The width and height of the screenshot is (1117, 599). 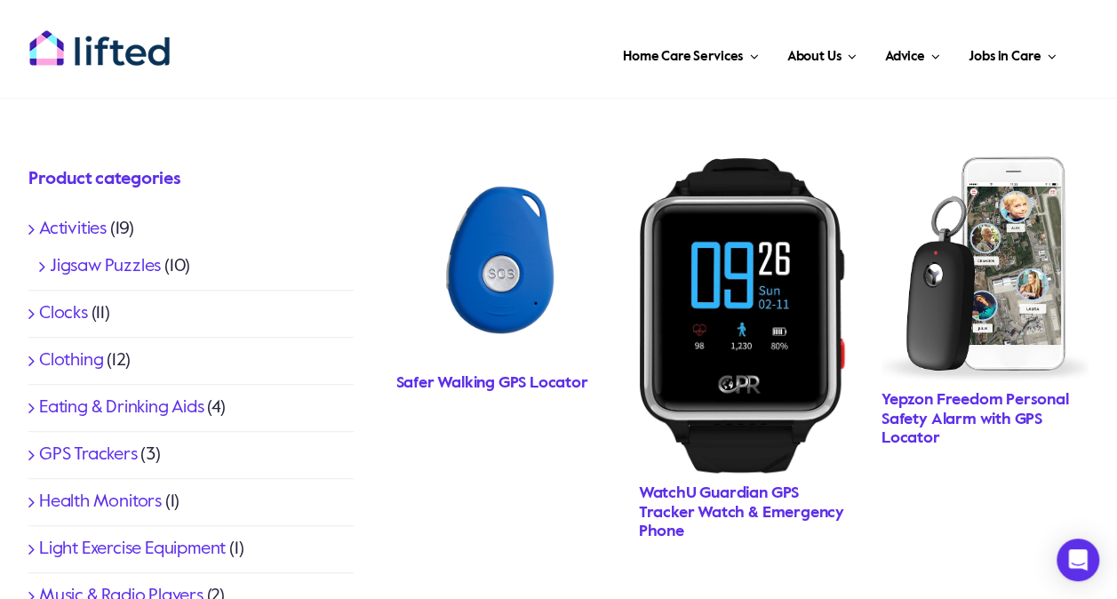 What do you see at coordinates (492, 383) in the screenshot?
I see `a: Safer Walking GPS Locator` at bounding box center [492, 383].